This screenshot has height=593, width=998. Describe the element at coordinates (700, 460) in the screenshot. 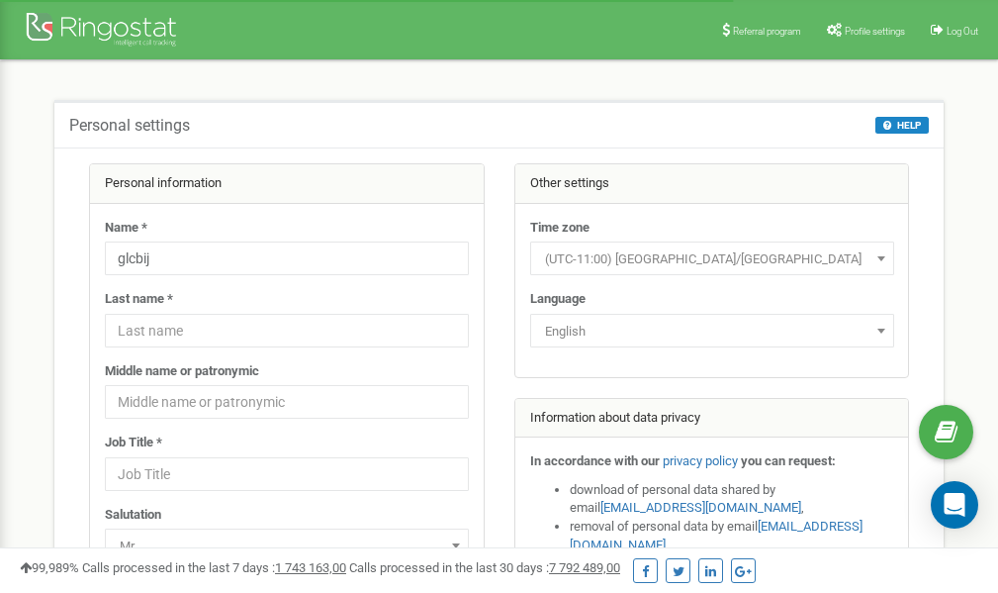

I see `a: privacy policy` at that location.